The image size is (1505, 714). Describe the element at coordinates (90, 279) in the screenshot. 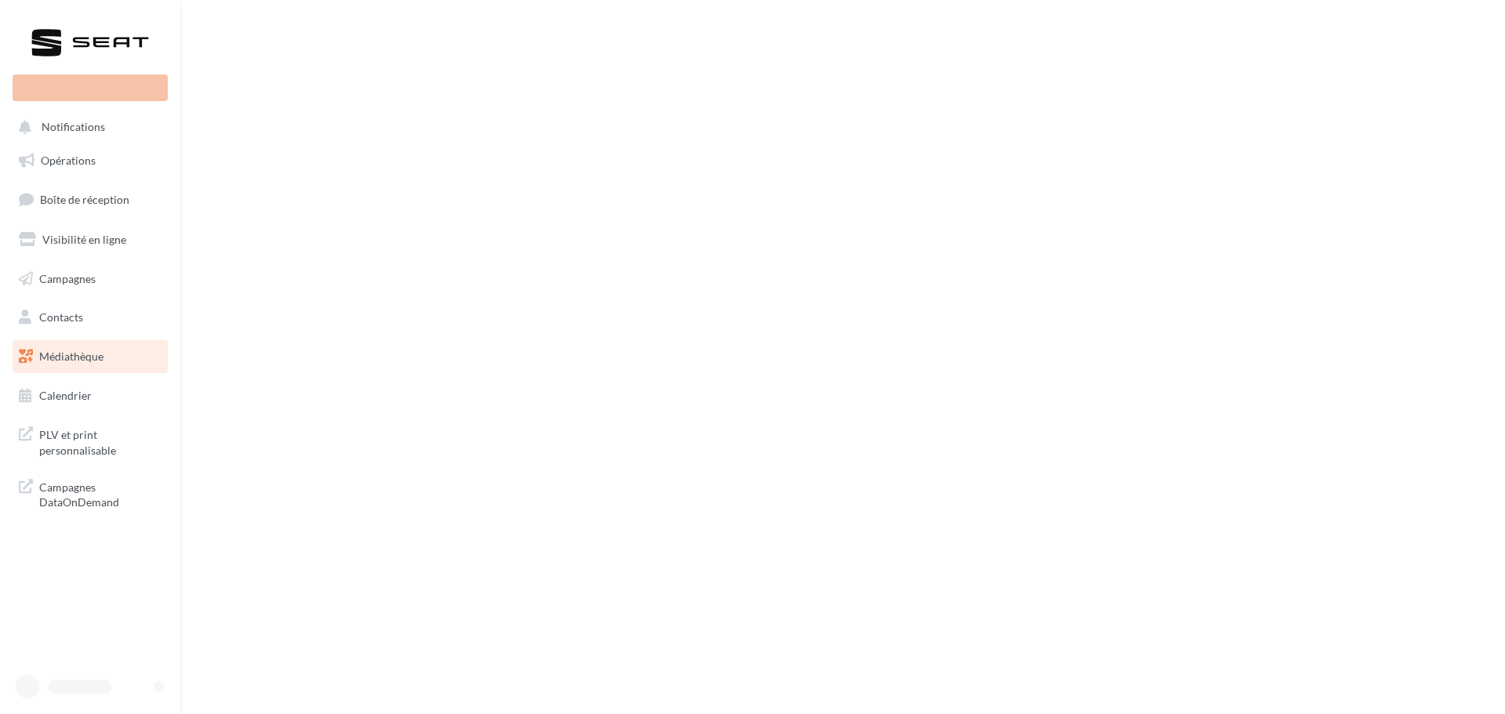

I see `a: Campagnes` at that location.